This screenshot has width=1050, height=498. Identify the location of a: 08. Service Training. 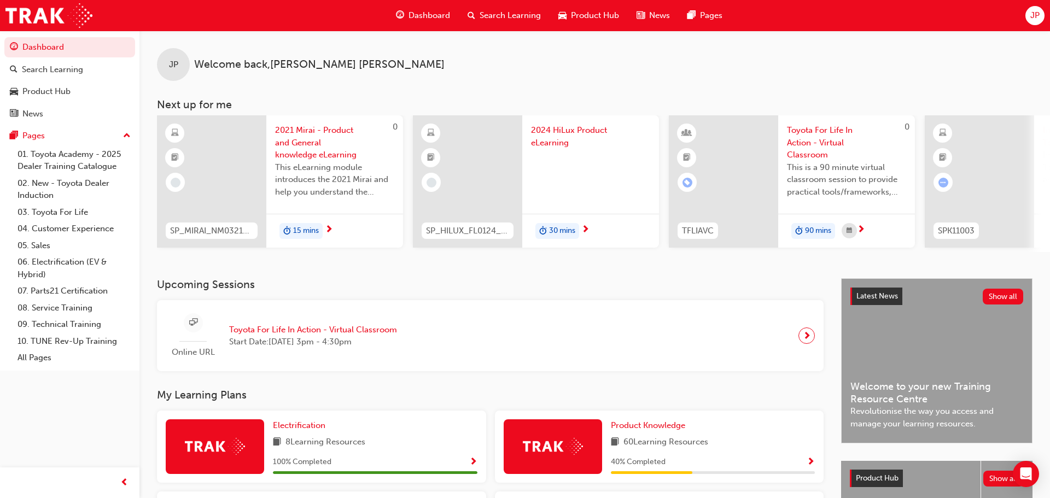
(74, 308).